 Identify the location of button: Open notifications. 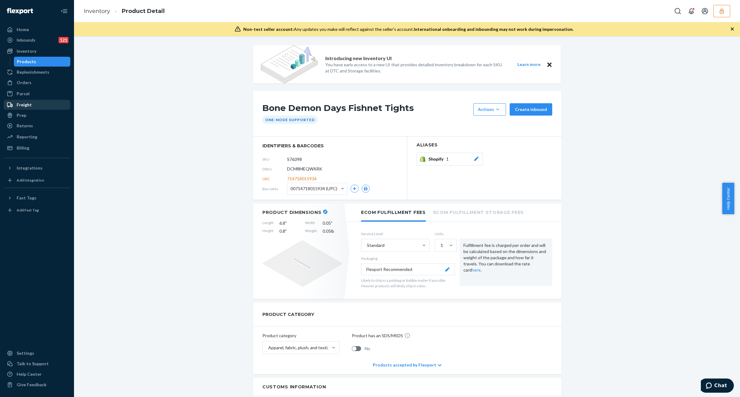
(691, 11).